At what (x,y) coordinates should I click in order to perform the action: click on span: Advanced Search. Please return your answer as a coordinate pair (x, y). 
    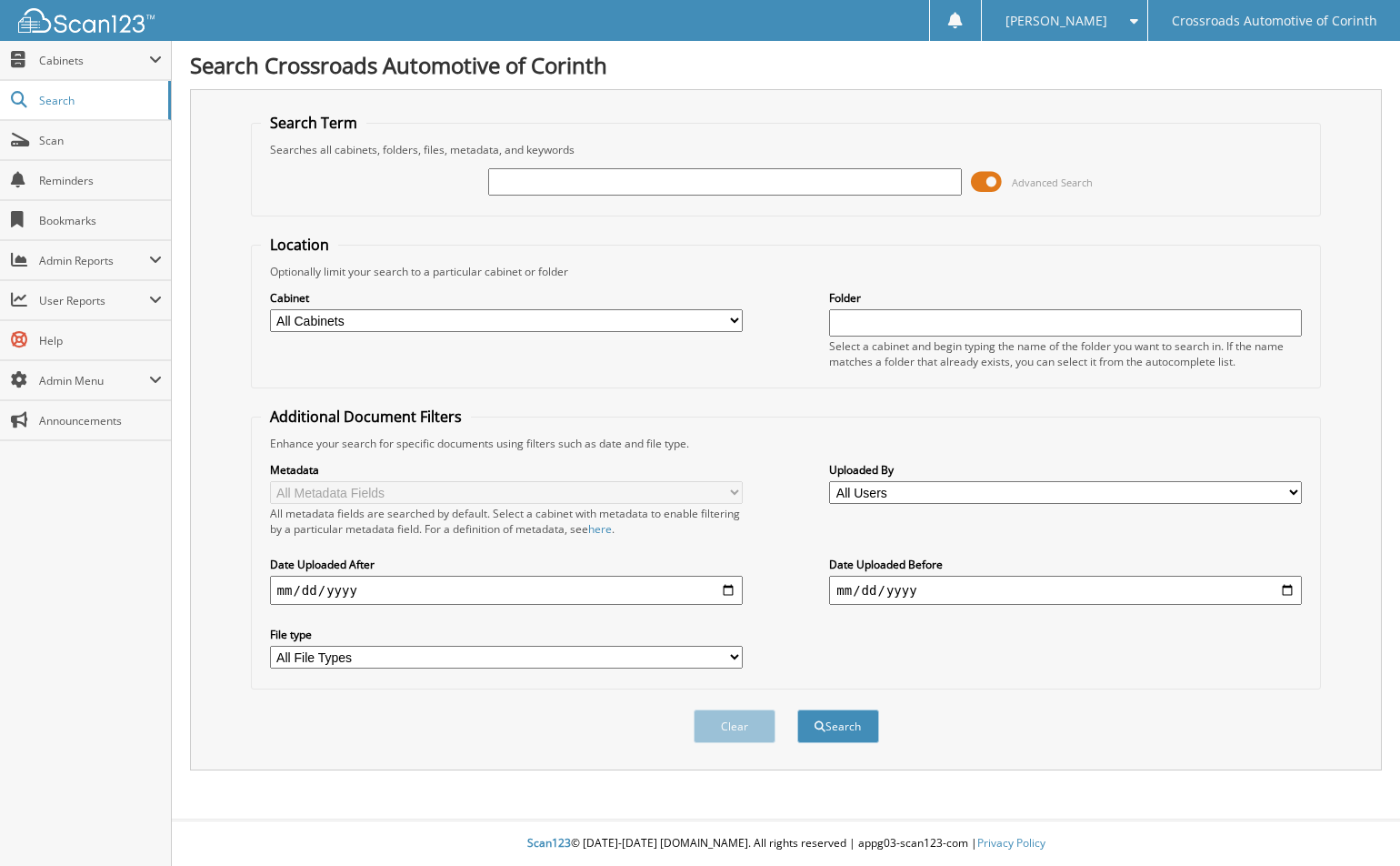
    Looking at the image, I should click on (1052, 182).